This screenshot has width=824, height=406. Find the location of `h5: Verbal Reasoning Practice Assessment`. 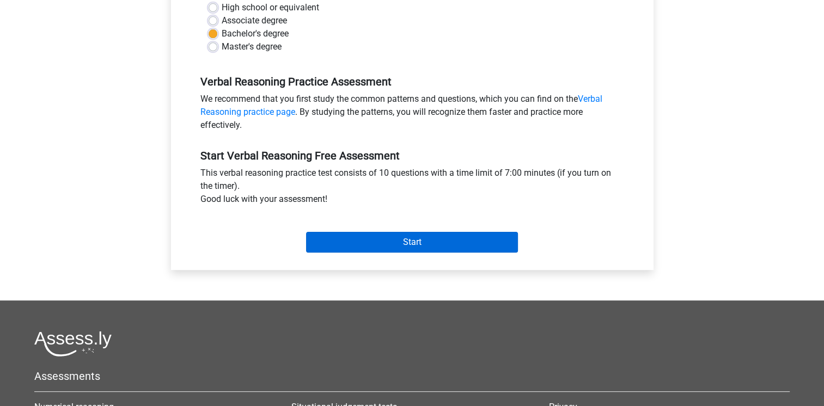

h5: Verbal Reasoning Practice Assessment is located at coordinates (412, 82).